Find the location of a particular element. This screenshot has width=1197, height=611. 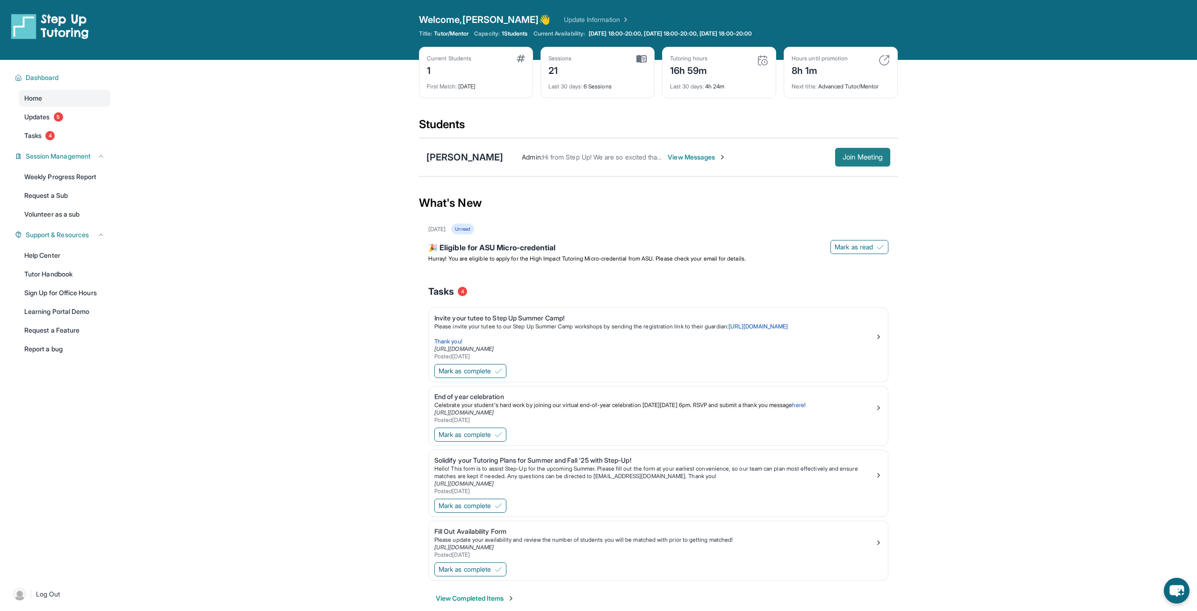

span: Log Out is located at coordinates (48, 594).